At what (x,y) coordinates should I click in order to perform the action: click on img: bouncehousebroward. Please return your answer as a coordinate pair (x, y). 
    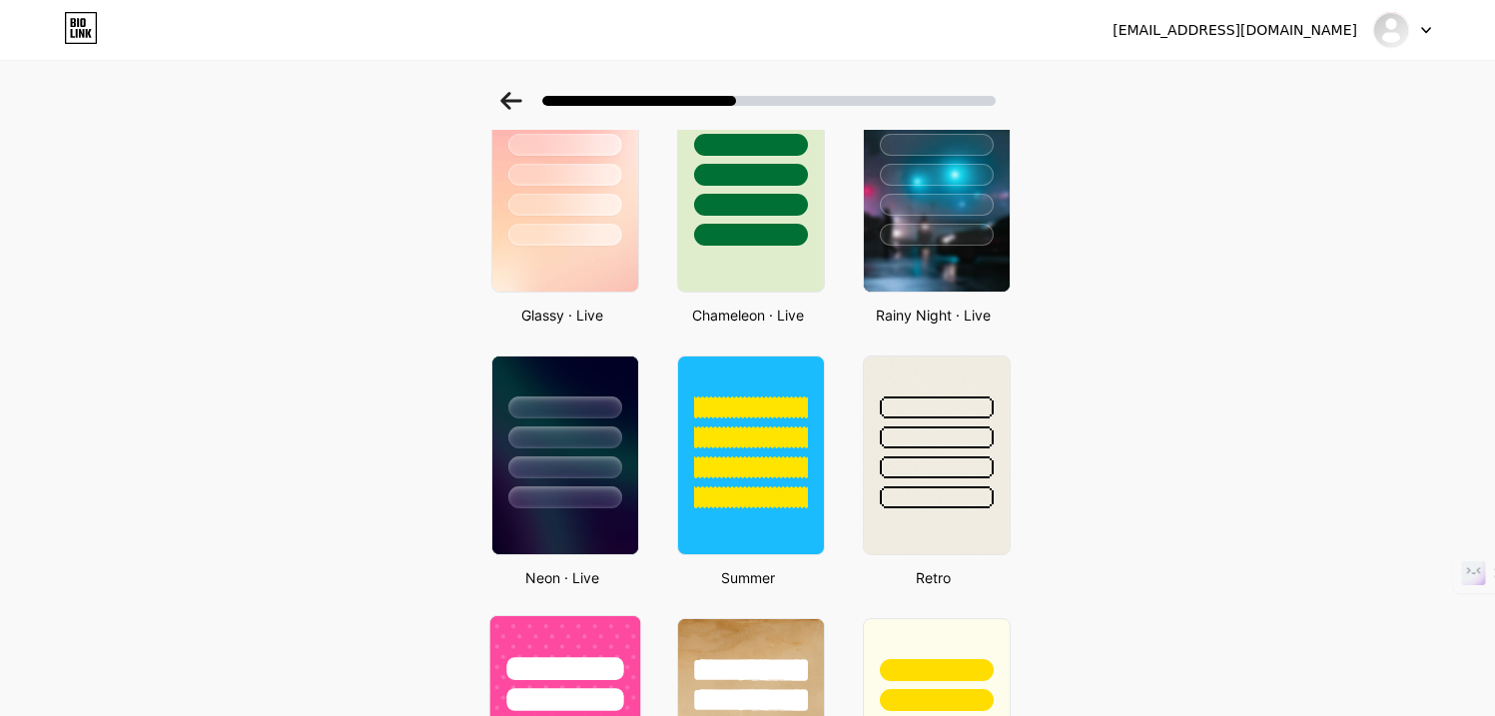
    Looking at the image, I should click on (1391, 30).